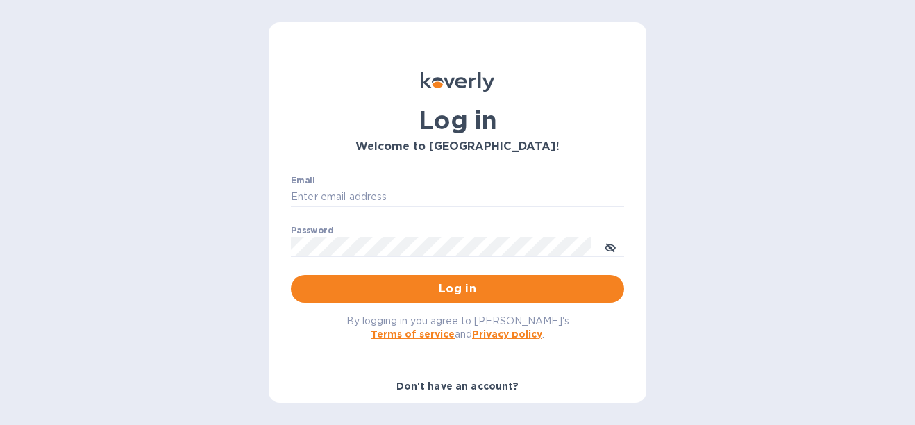 Image resolution: width=915 pixels, height=425 pixels. I want to click on button: Log in, so click(458, 289).